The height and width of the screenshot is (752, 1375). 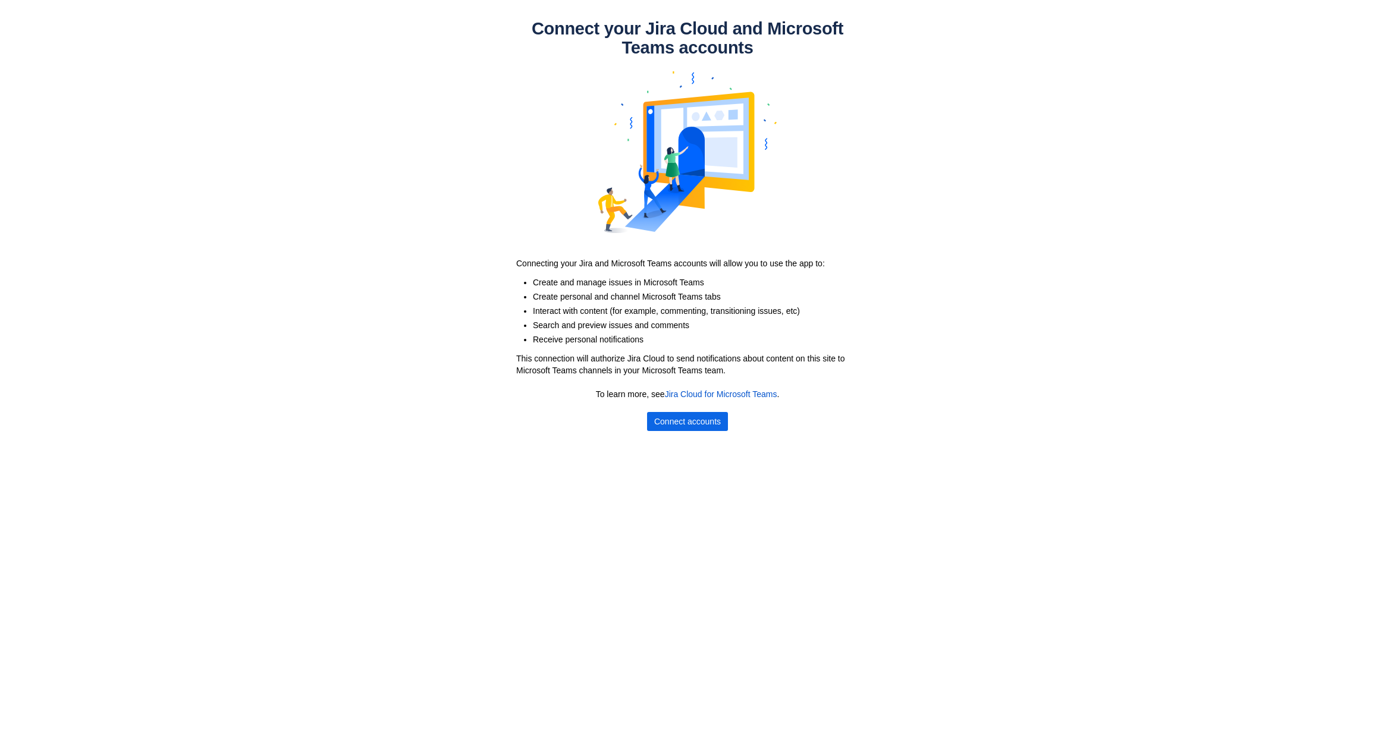 I want to click on li: Receive personal notifications, so click(x=699, y=340).